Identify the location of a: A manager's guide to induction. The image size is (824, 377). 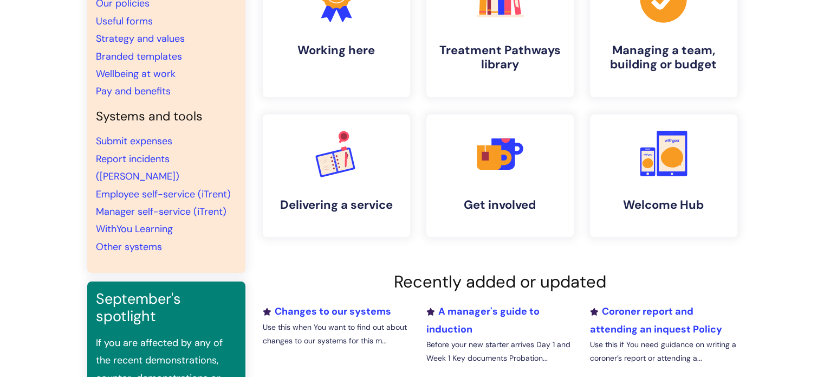
(482, 320).